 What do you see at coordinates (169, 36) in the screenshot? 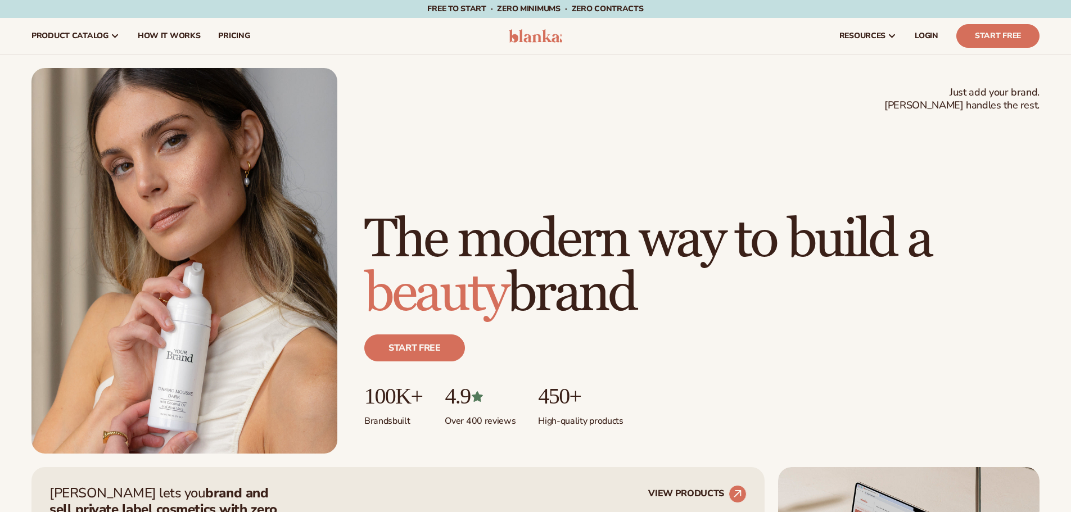
I see `span: How It Works` at bounding box center [169, 36].